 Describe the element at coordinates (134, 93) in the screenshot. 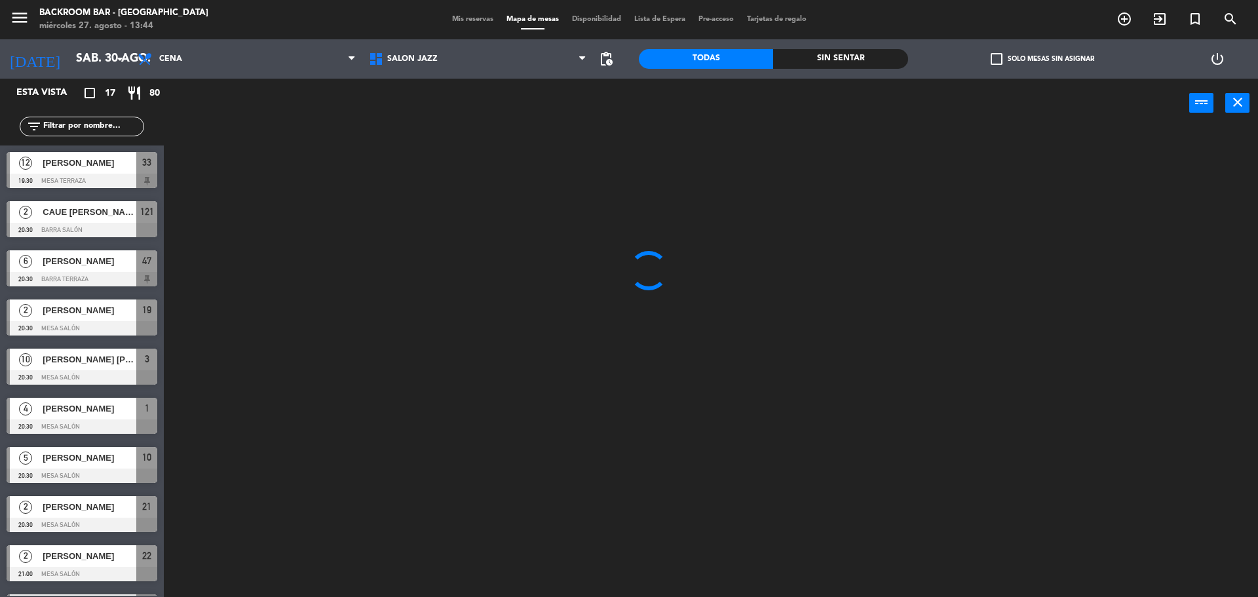

I see `i: restaurant` at that location.